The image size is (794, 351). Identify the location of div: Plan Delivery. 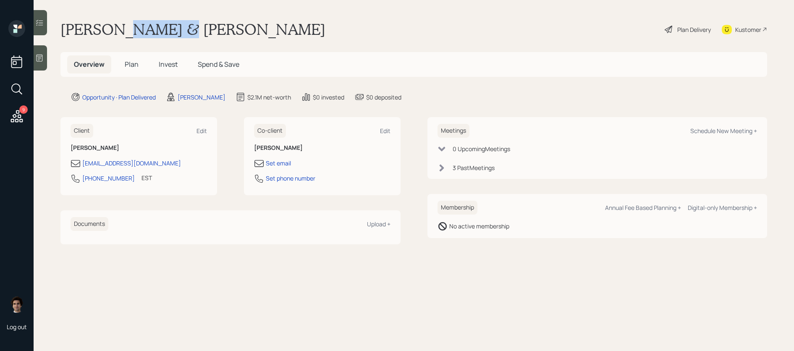
(694, 29).